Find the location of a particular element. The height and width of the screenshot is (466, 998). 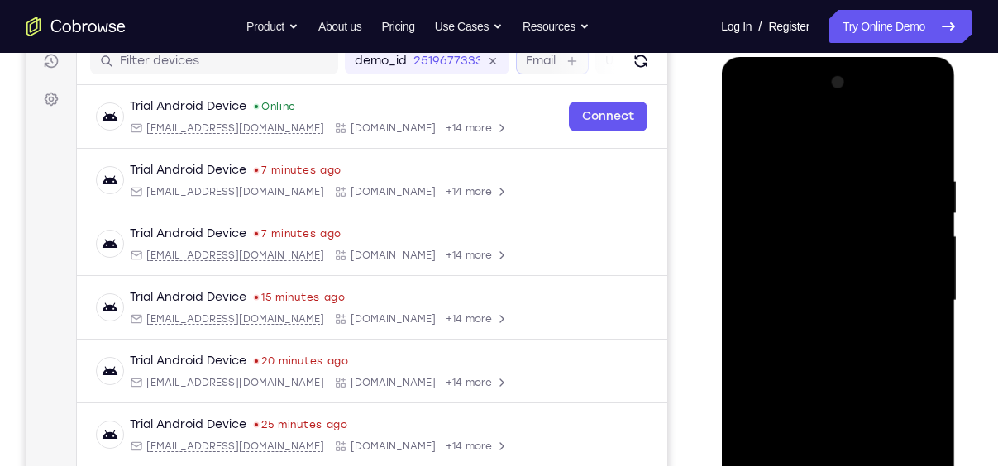

a: About us is located at coordinates (340, 26).